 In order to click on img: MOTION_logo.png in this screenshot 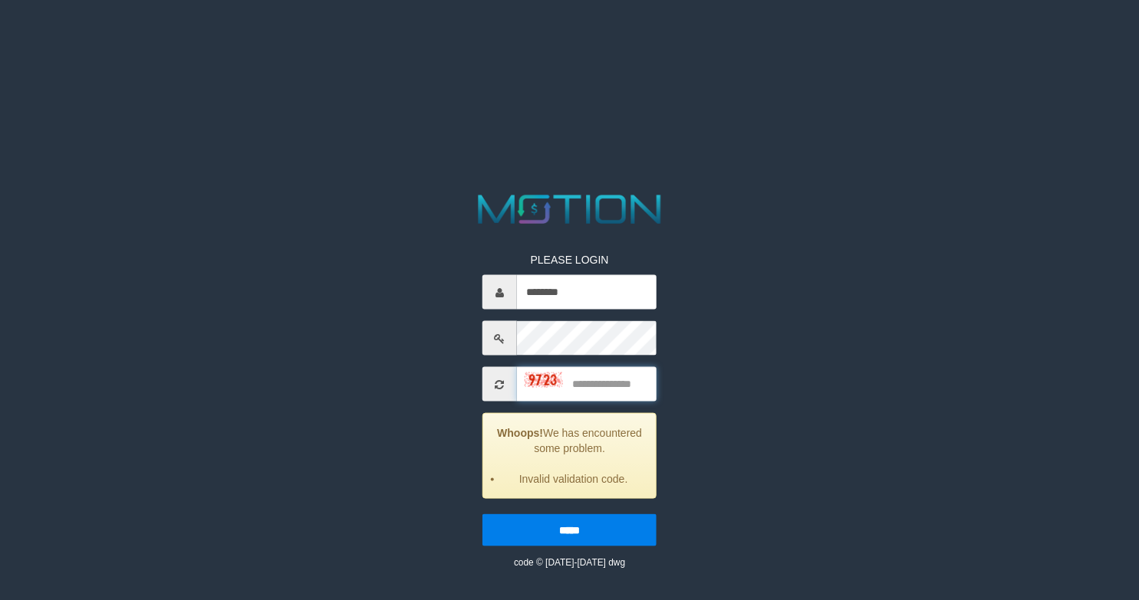, I will do `click(570, 209)`.